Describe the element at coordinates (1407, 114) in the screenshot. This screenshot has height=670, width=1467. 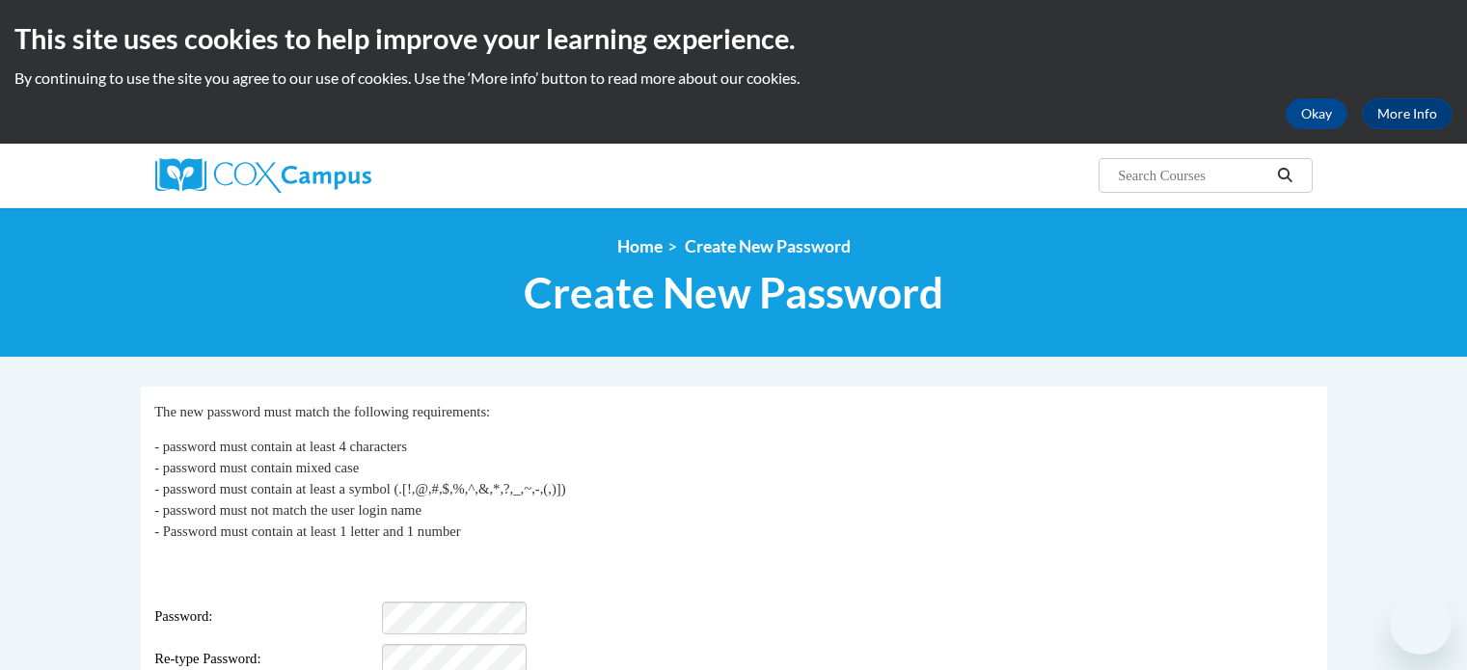
I see `a: More Info` at that location.